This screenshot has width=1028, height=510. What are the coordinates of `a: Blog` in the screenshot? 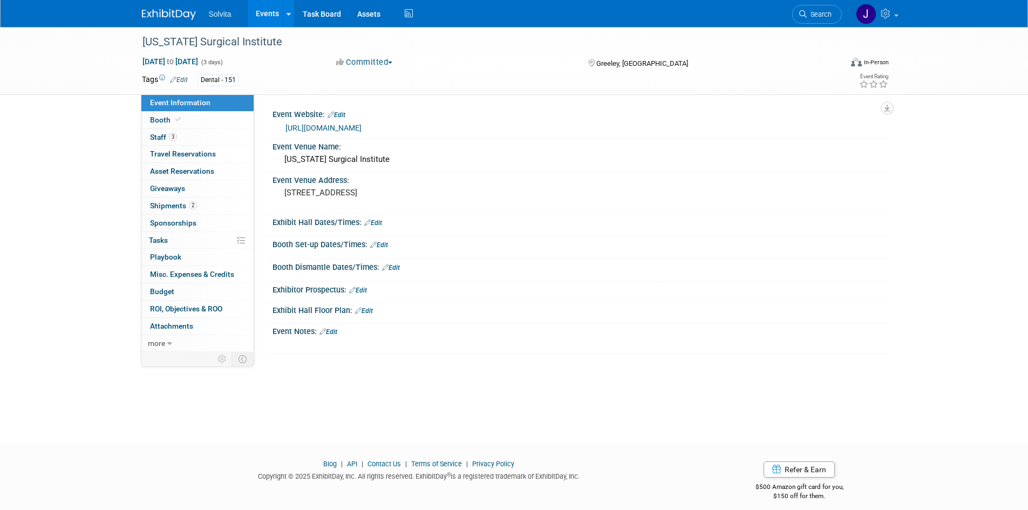 It's located at (330, 463).